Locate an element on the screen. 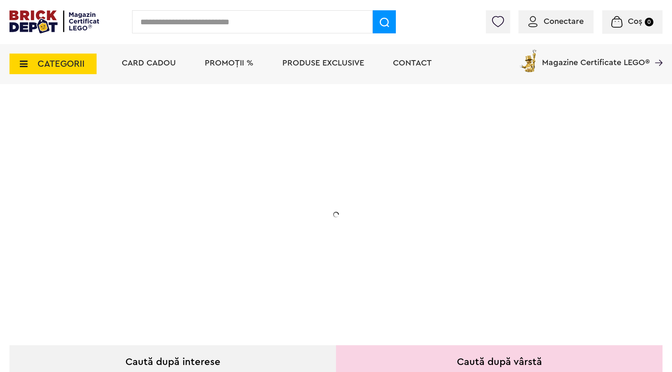  a: Contact is located at coordinates (412, 63).